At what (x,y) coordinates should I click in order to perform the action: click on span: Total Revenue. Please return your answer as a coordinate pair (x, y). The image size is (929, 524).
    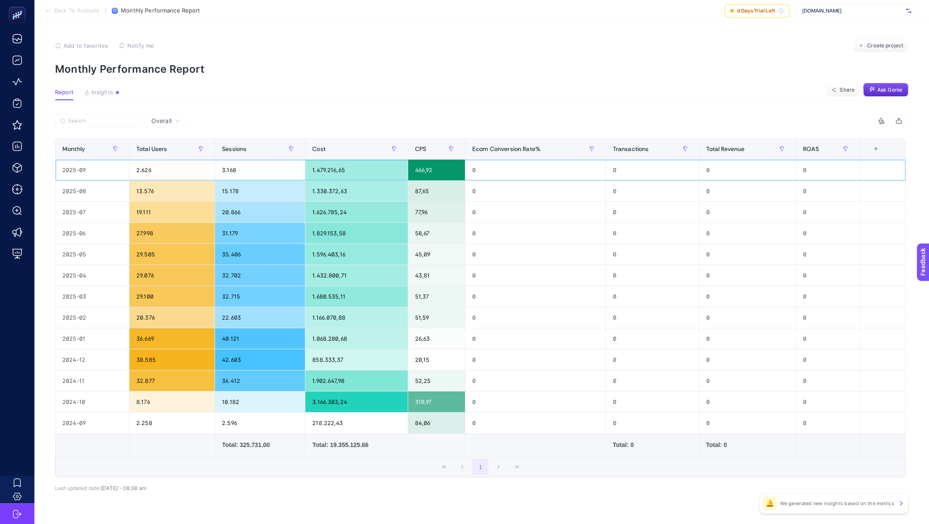
    Looking at the image, I should click on (726, 149).